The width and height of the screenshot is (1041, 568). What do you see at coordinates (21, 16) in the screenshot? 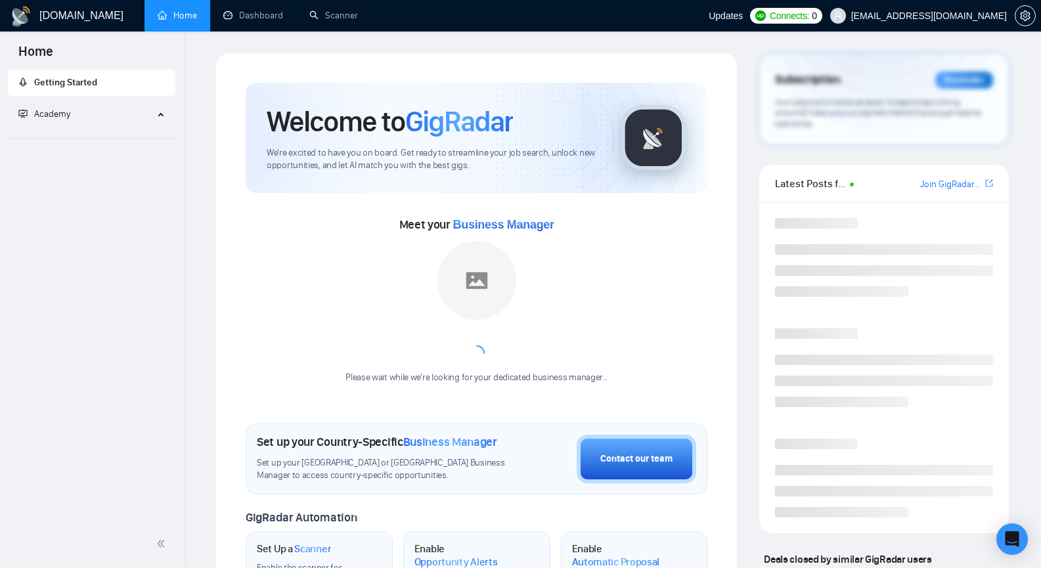
I see `img: logo` at bounding box center [21, 16].